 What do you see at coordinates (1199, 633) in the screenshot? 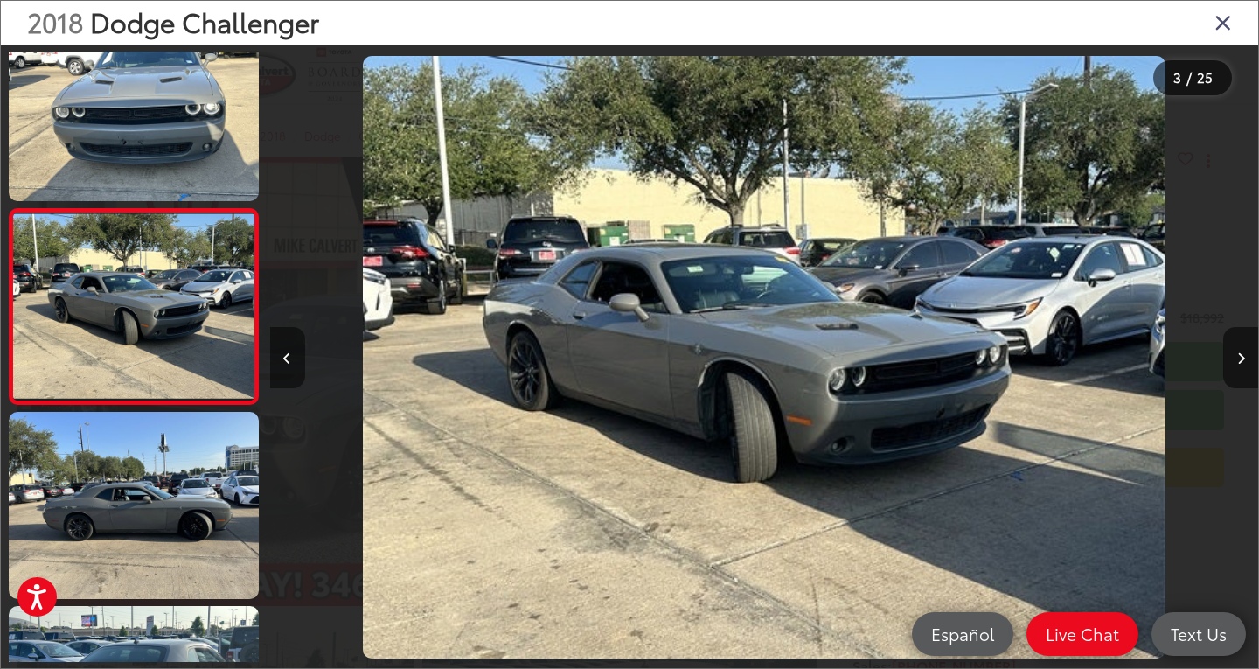
I see `span: Text Us` at bounding box center [1199, 633].